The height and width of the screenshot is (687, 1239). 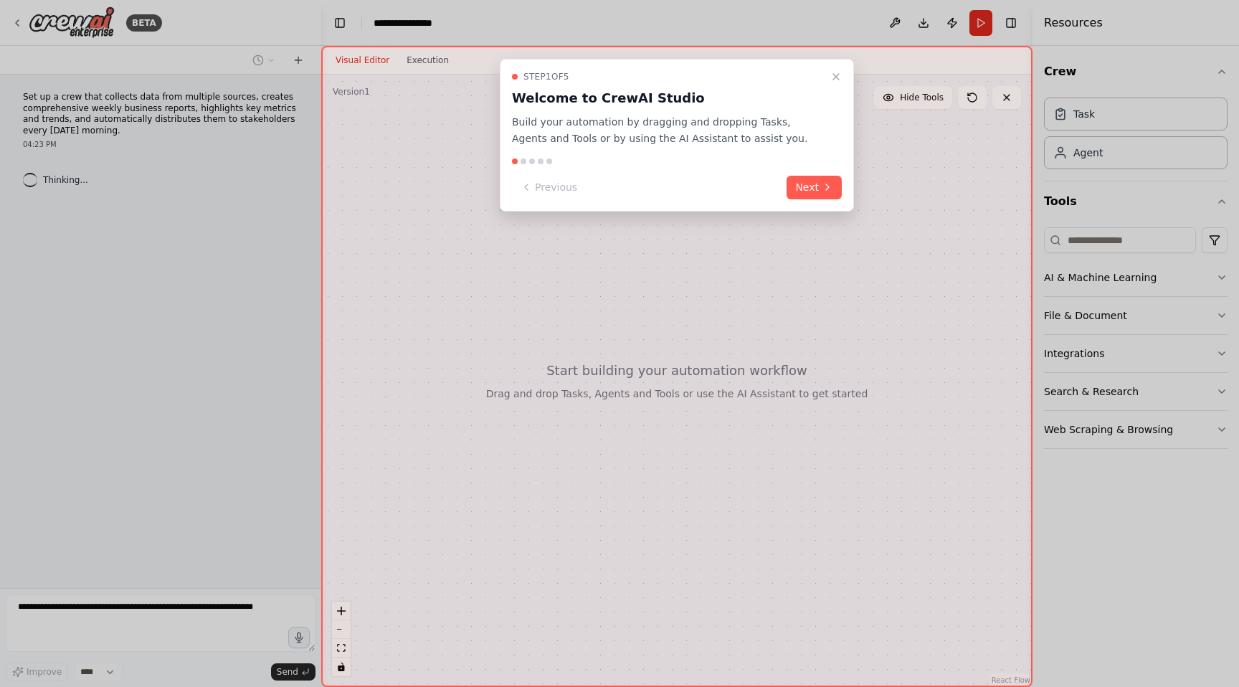 What do you see at coordinates (340, 23) in the screenshot?
I see `button: Hide left sidebar` at bounding box center [340, 23].